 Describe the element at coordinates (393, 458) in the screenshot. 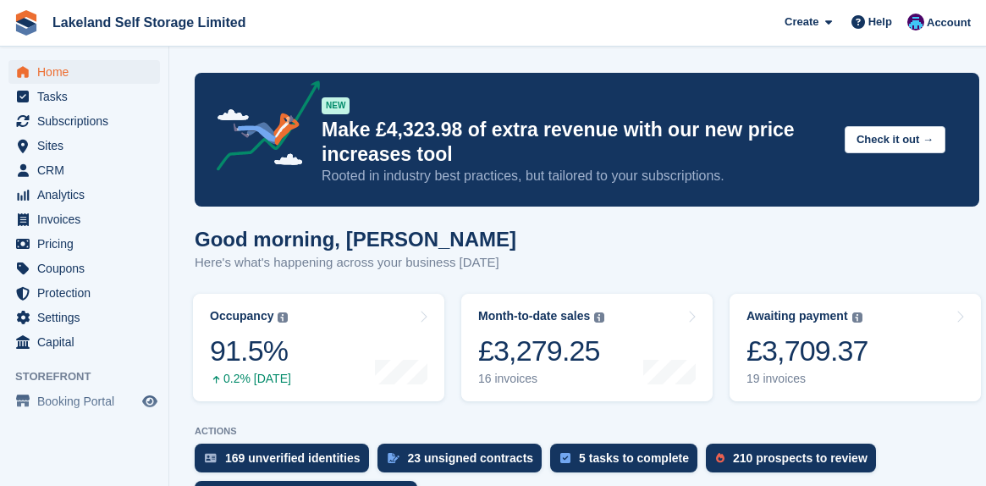

I see `img: contract_signature_icon-13c848040528278c33f63329250d36e43548de30e8caae1d1a13099fd9432cc5.svg` at that location.